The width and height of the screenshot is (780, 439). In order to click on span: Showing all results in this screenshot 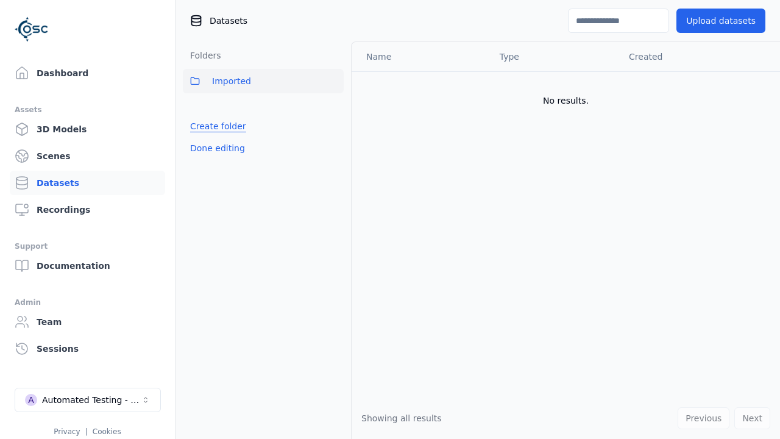, I will do `click(402, 418)`.